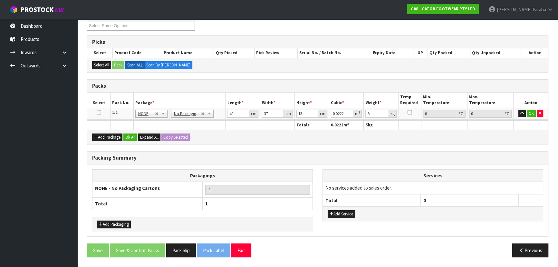  I want to click on th: Services, so click(433, 176).